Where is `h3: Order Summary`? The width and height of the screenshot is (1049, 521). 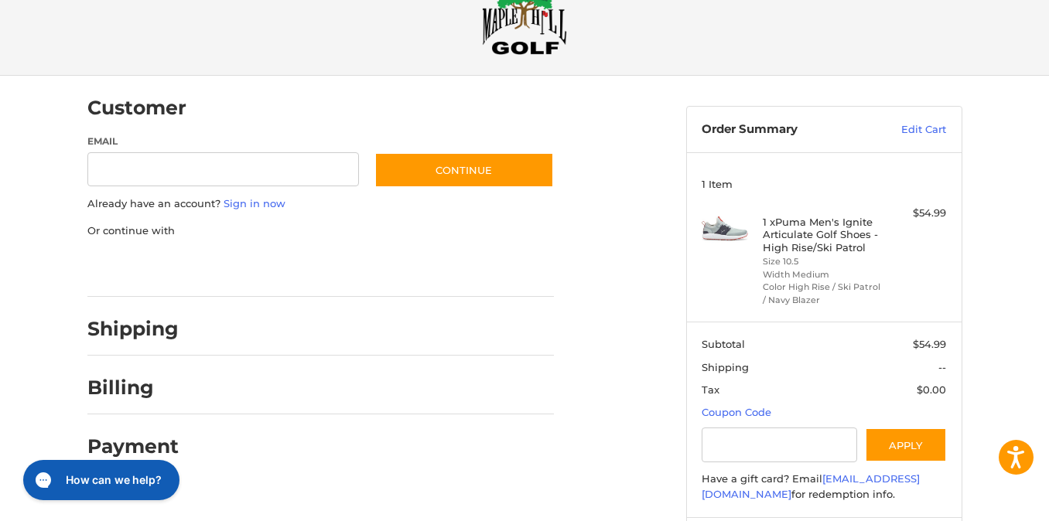
h3: Order Summary is located at coordinates (784, 130).